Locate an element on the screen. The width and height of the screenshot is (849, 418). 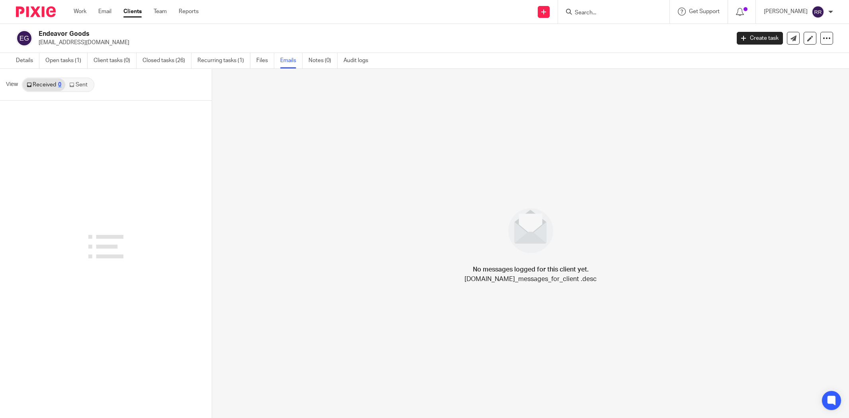
a: Create task is located at coordinates (760, 38).